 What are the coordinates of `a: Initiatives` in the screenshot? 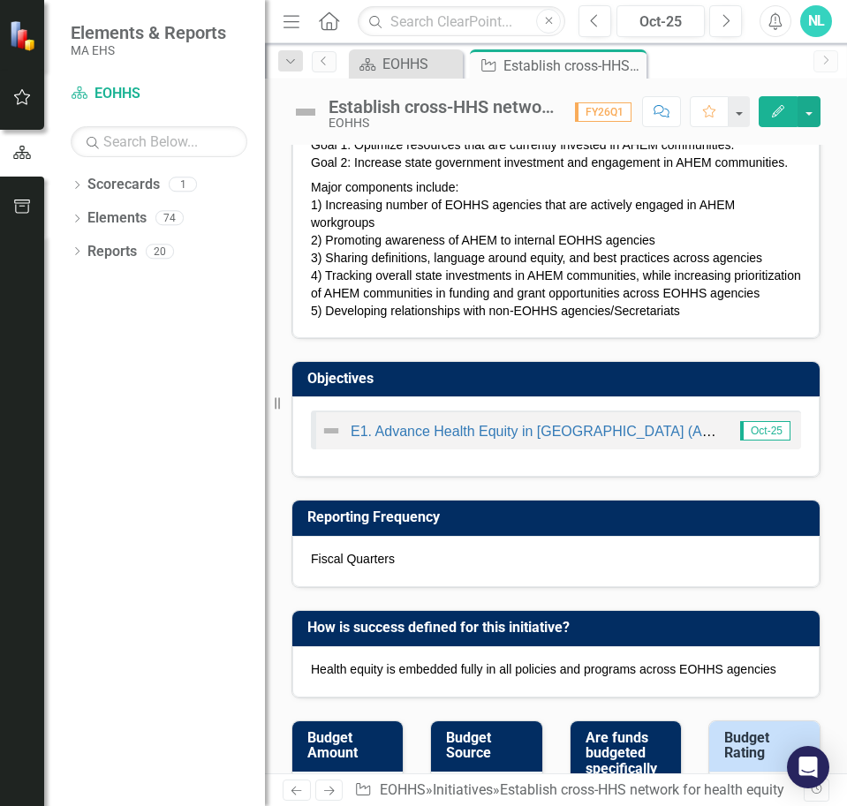 It's located at (463, 790).